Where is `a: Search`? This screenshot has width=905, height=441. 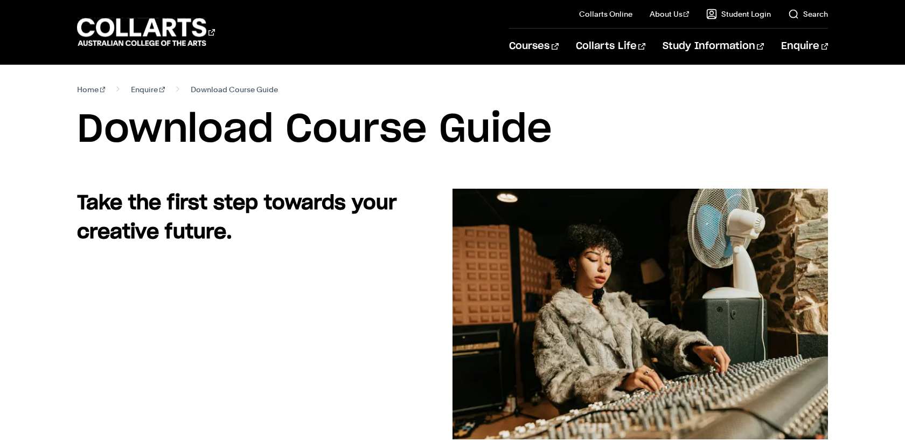 a: Search is located at coordinates (808, 14).